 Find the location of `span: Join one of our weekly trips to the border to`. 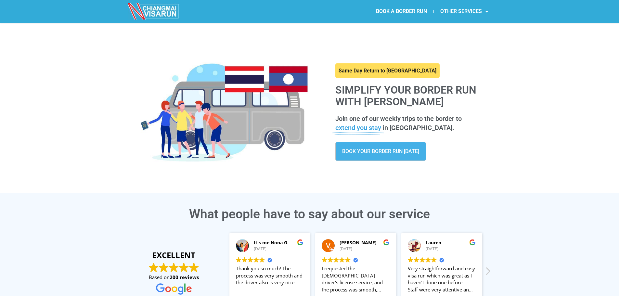

span: Join one of our weekly trips to the border to is located at coordinates (399, 119).